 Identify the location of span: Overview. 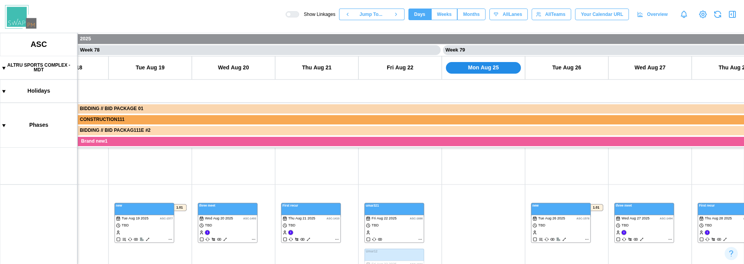
(658, 14).